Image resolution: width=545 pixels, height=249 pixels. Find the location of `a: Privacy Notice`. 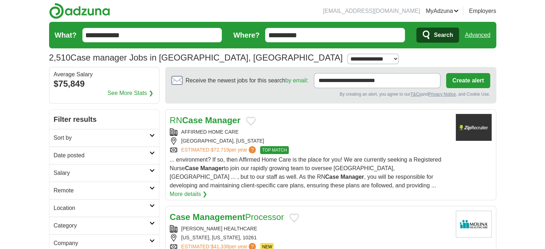

a: Privacy Notice is located at coordinates (442, 94).